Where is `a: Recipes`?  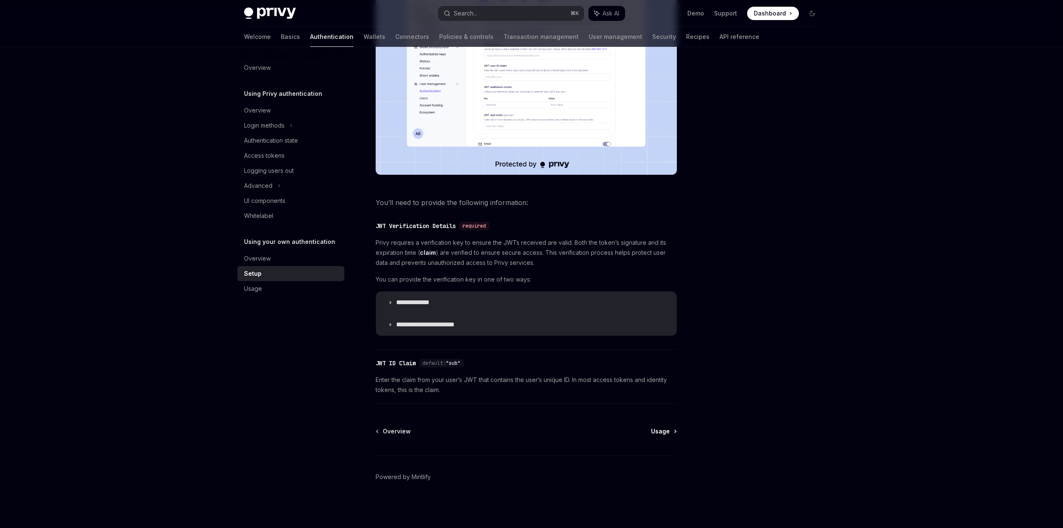 a: Recipes is located at coordinates (698, 37).